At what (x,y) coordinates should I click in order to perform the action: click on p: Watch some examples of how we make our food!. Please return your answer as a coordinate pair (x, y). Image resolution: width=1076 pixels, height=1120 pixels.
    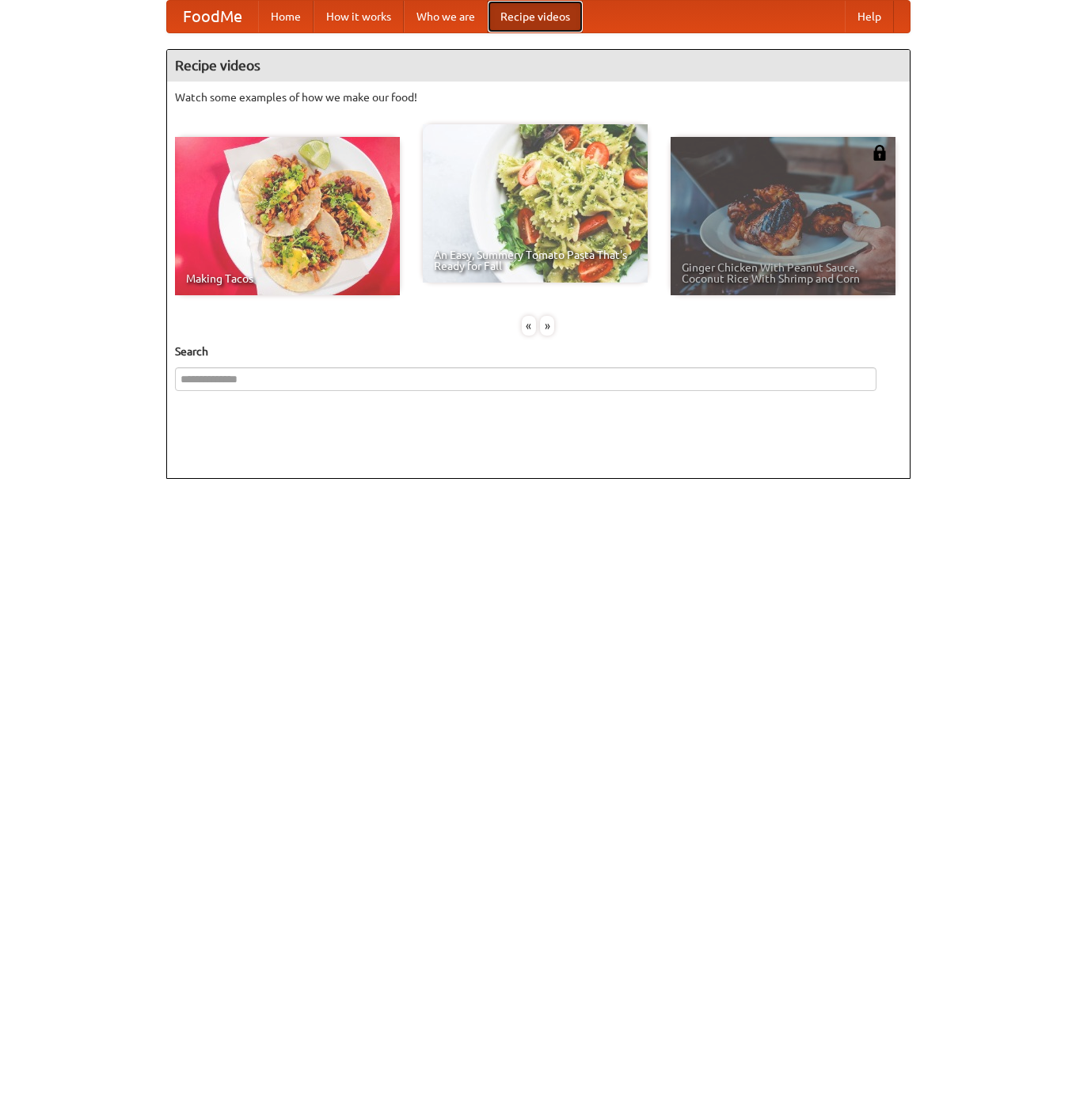
    Looking at the image, I should click on (538, 97).